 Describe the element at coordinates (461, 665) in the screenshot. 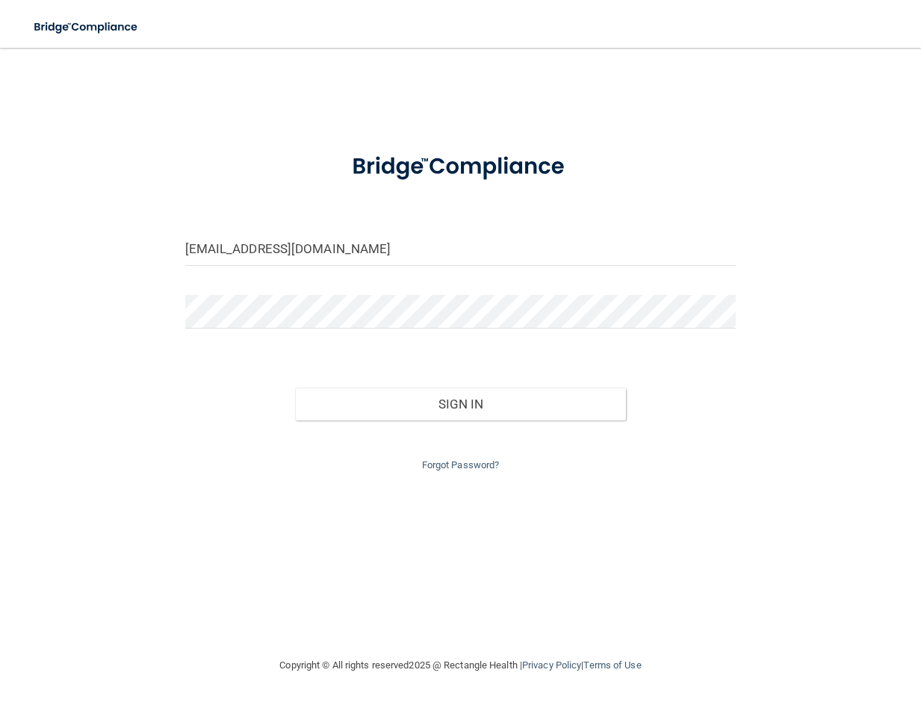

I see `div: Copyright © All rights reserved 2025 @ Rectangle Health | |` at that location.